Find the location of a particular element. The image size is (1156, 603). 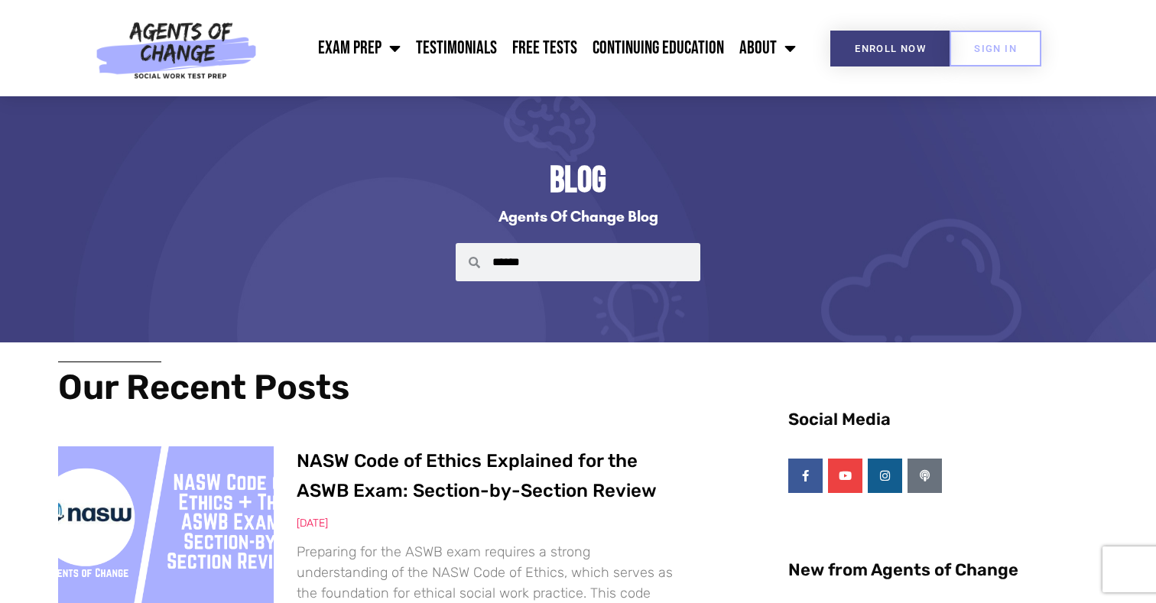

a: Continuing Education is located at coordinates (658, 48).